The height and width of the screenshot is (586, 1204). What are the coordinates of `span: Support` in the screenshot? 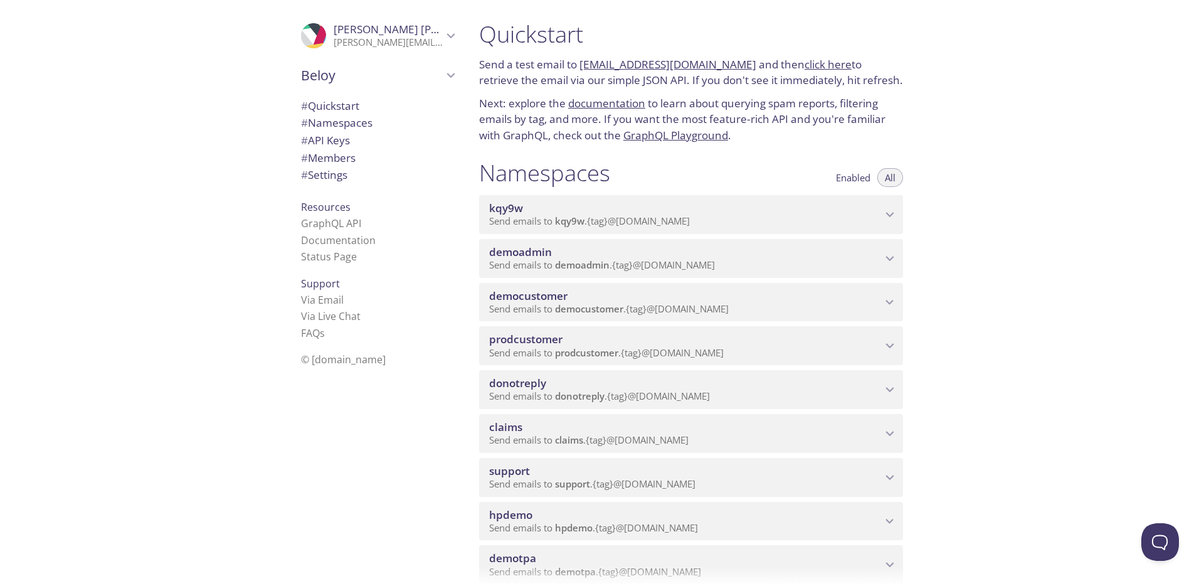 It's located at (320, 283).